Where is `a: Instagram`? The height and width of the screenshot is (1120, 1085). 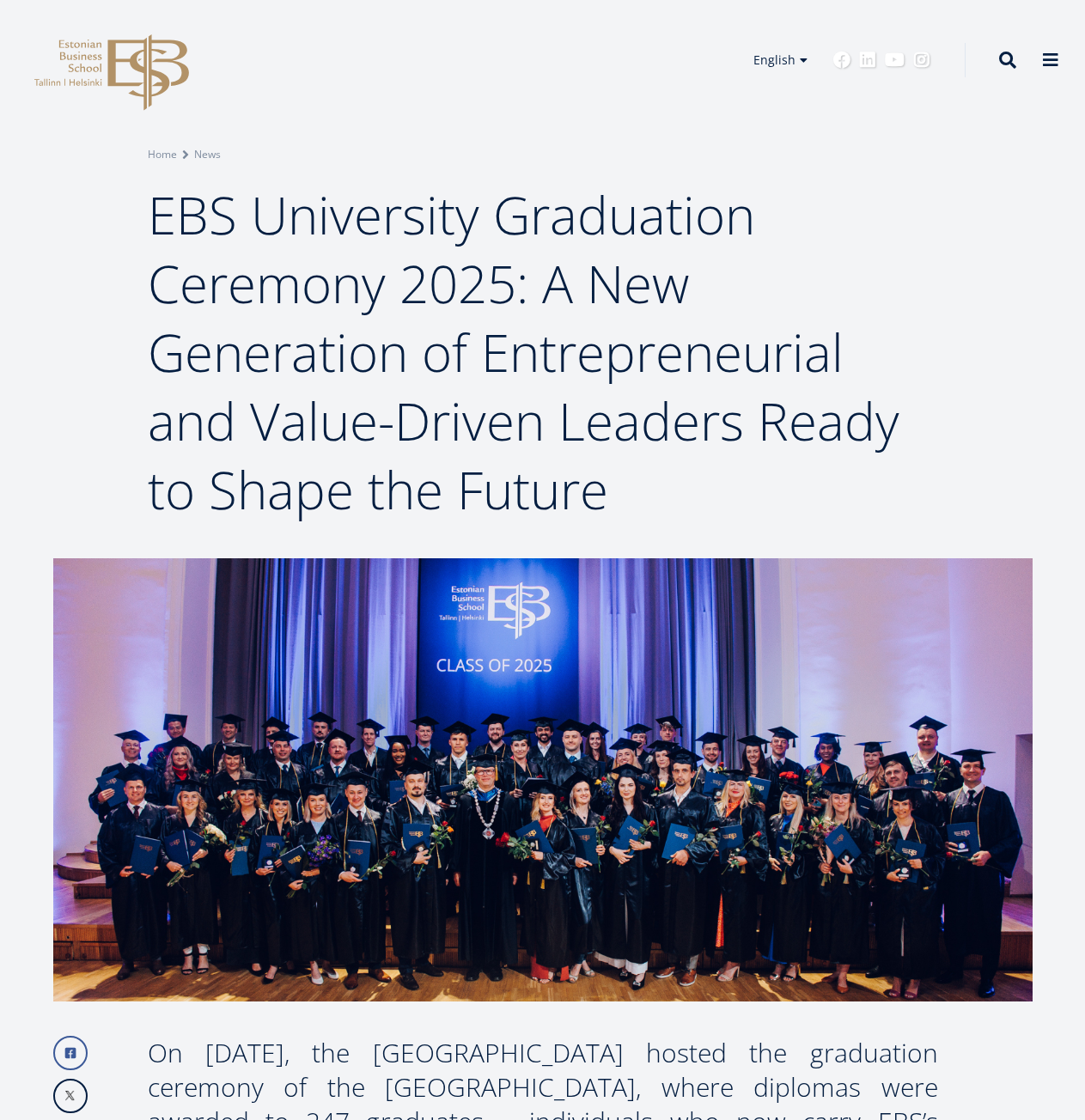 a: Instagram is located at coordinates (921, 60).